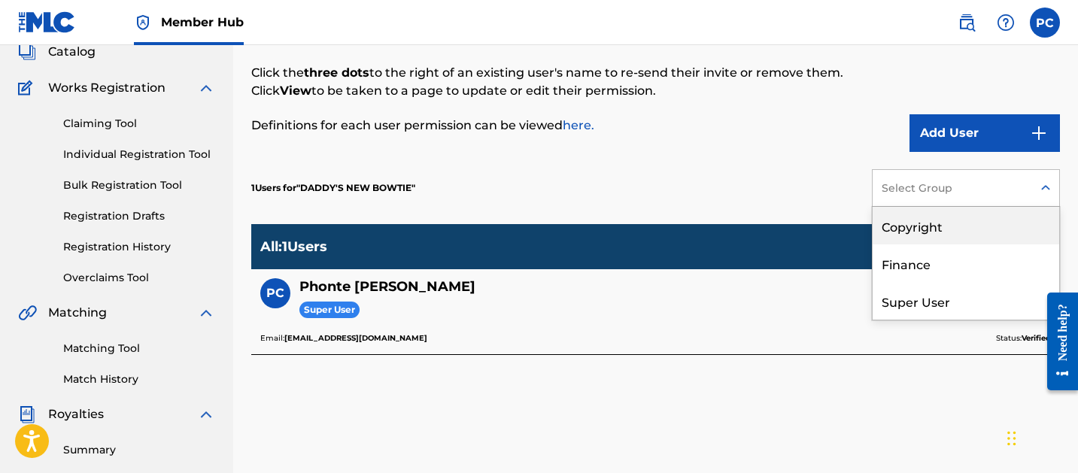 The height and width of the screenshot is (473, 1078). What do you see at coordinates (27, 52) in the screenshot?
I see `img: Catalog` at bounding box center [27, 52].